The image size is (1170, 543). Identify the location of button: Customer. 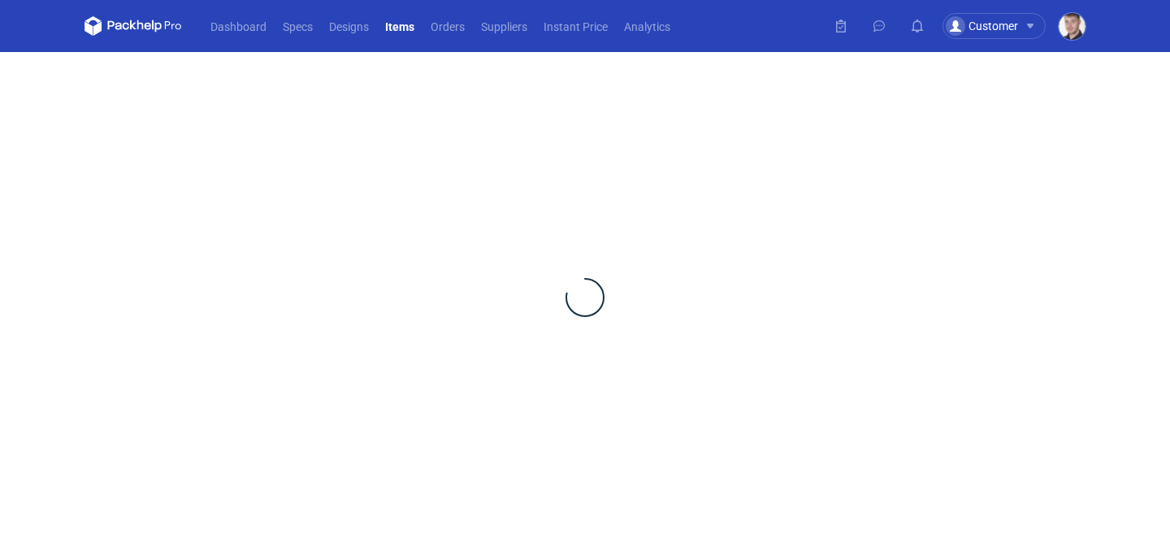
(1000, 26).